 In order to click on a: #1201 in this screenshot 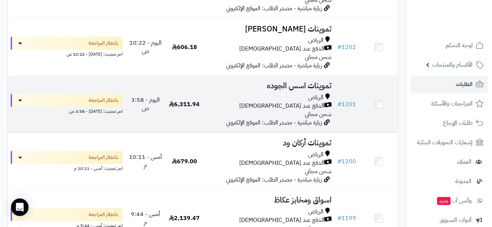, I will do `click(346, 104)`.